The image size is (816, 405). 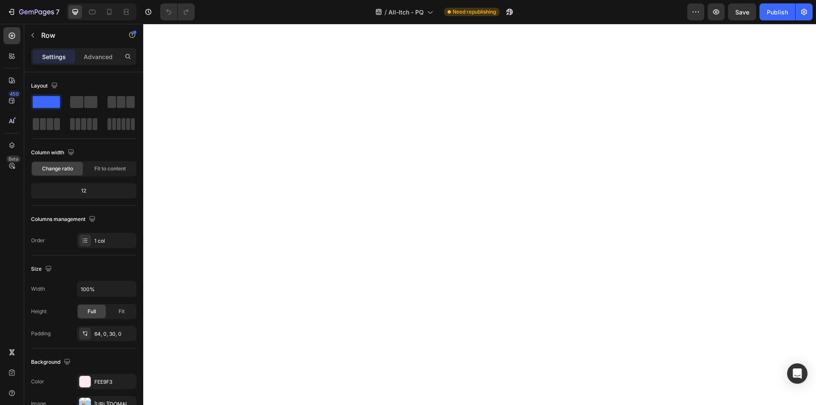 What do you see at coordinates (39, 311) in the screenshot?
I see `div: Height` at bounding box center [39, 311].